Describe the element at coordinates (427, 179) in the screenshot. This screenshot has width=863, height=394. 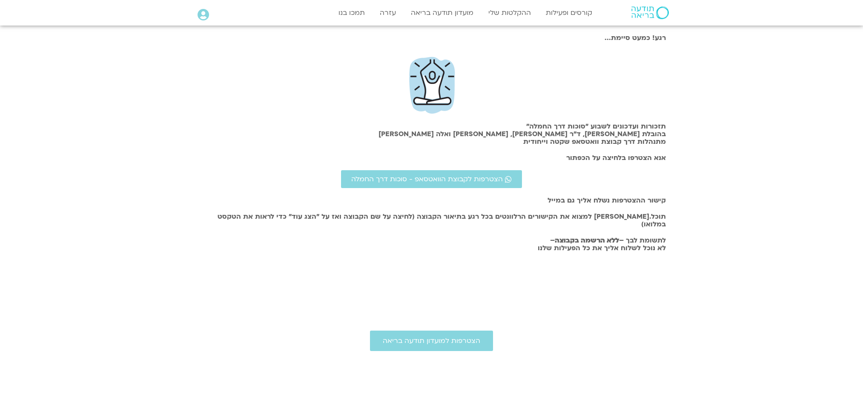
I see `span: הצטרפות לקבוצת הוואטסאפ - סוכות דרך החמלה` at that location.